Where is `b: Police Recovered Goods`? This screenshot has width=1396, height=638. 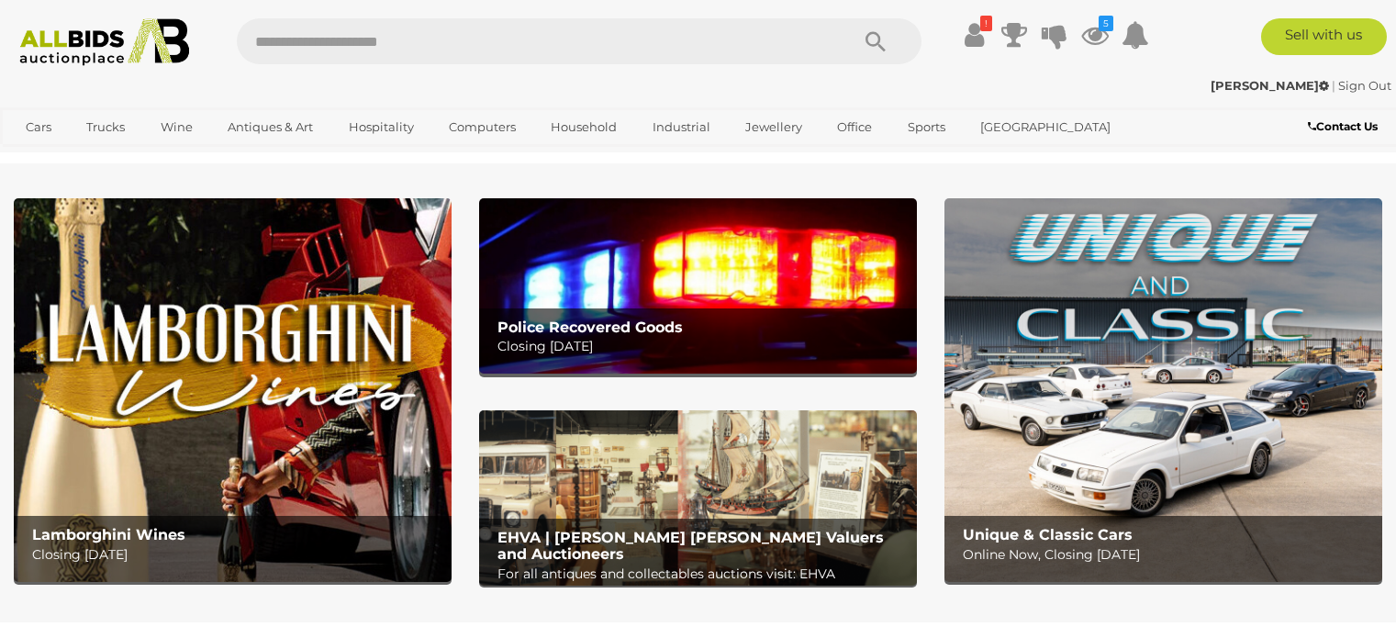 b: Police Recovered Goods is located at coordinates (590, 327).